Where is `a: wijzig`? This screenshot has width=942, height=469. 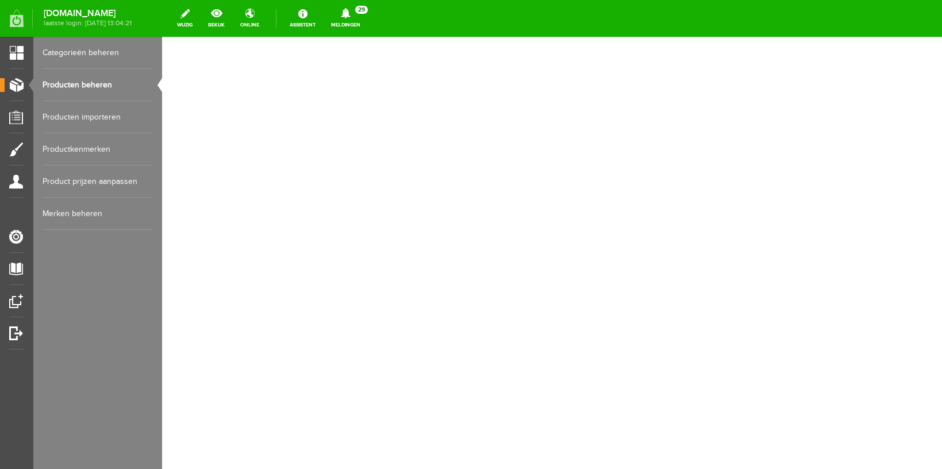 a: wijzig is located at coordinates (185, 18).